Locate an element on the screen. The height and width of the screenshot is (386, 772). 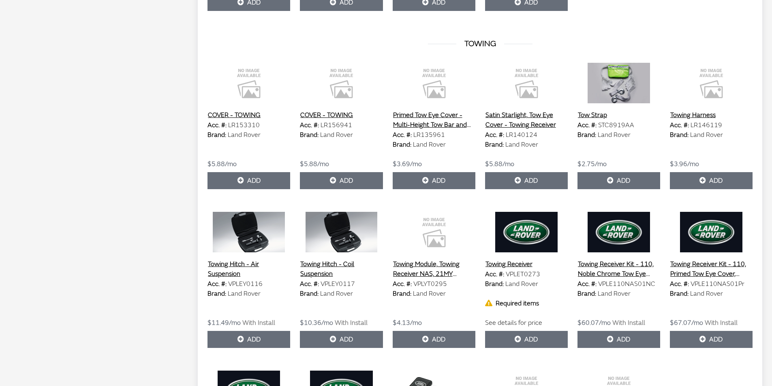
span: $4.13/mo is located at coordinates (407, 323).